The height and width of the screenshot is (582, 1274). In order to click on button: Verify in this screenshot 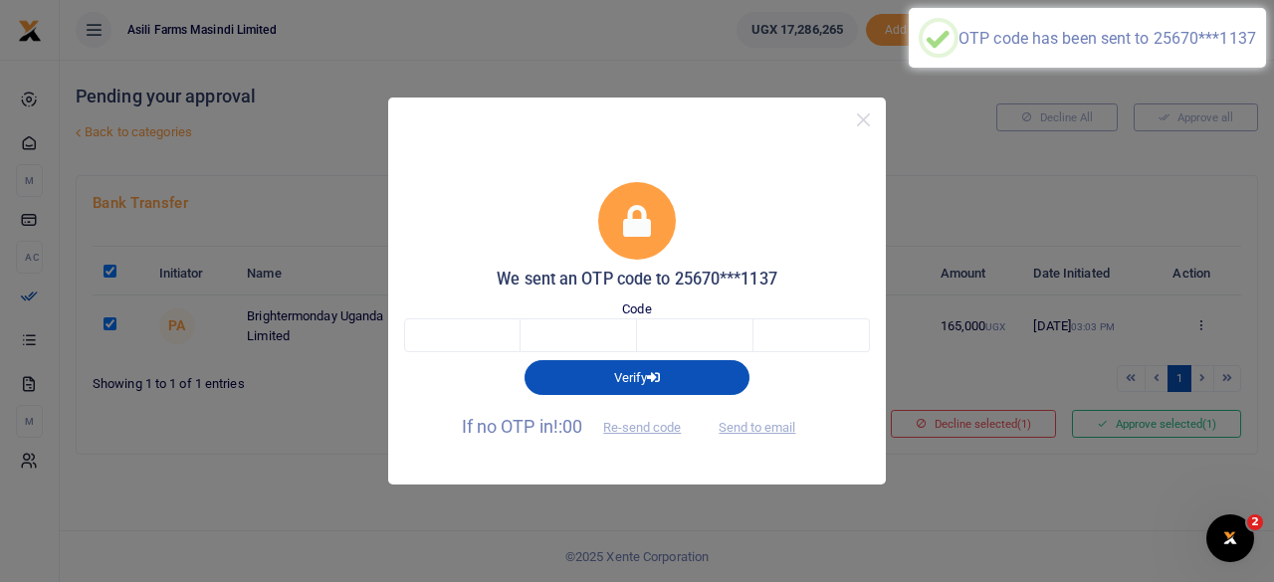, I will do `click(637, 377)`.